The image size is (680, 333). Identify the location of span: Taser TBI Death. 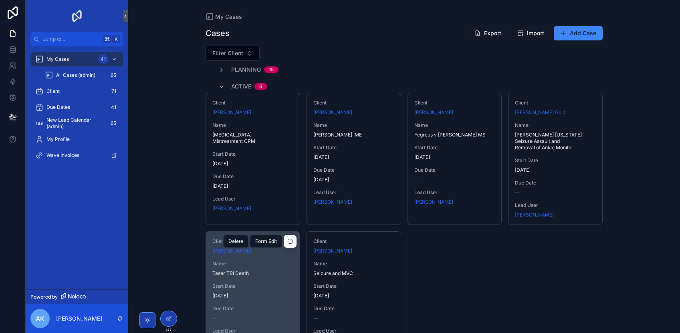
(253, 274).